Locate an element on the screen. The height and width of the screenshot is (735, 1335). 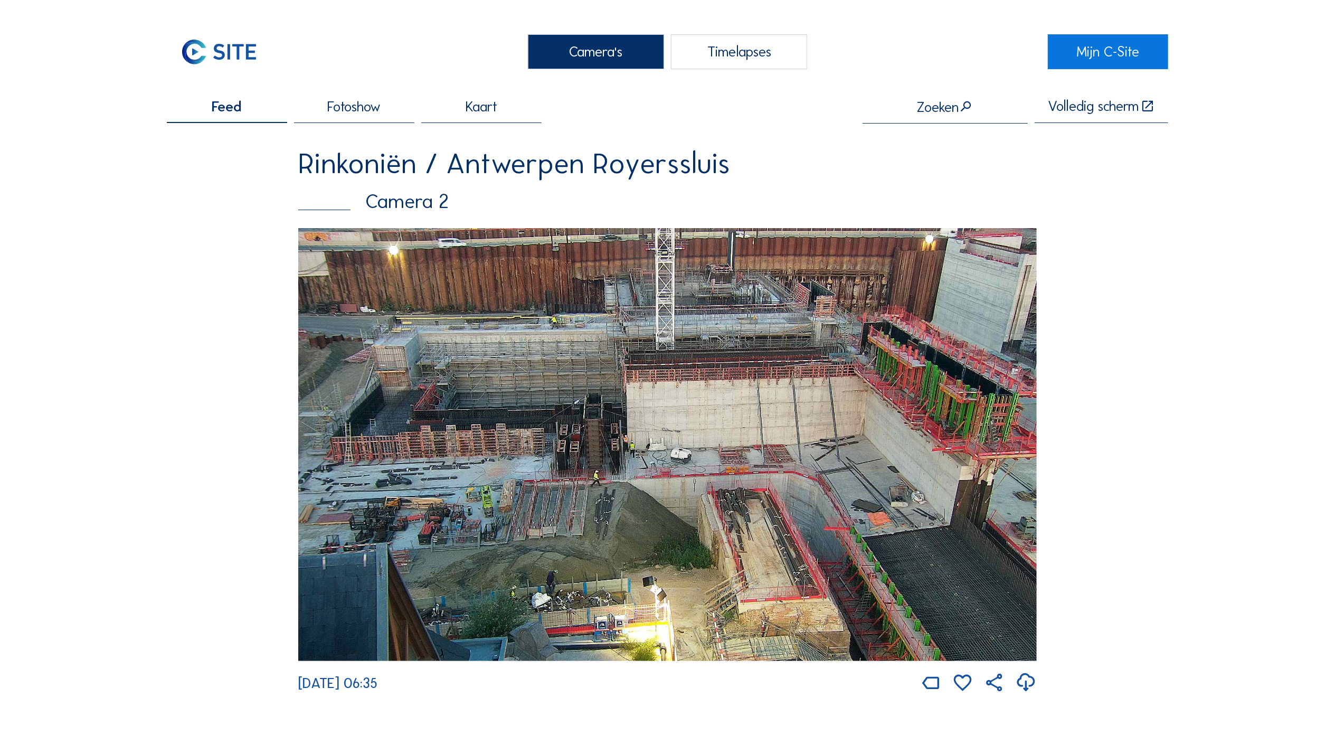
div: Rinkoniën / Antwerpen Royerssluis is located at coordinates (667, 163).